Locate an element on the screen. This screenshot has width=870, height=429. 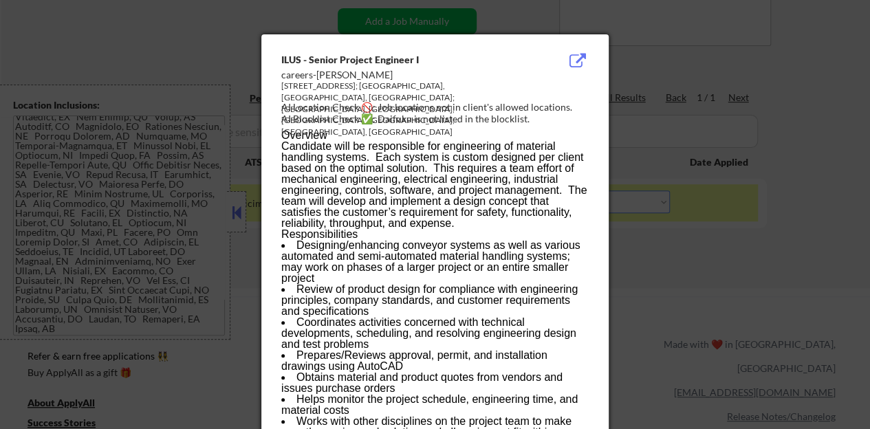
li: Obtains material and product quotes from vendors and issues purchase orders is located at coordinates (435, 383).